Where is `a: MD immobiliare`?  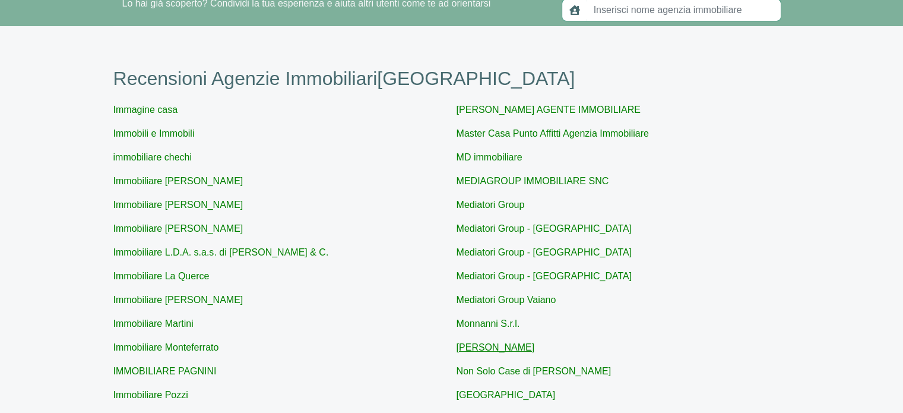
a: MD immobiliare is located at coordinates (489, 157).